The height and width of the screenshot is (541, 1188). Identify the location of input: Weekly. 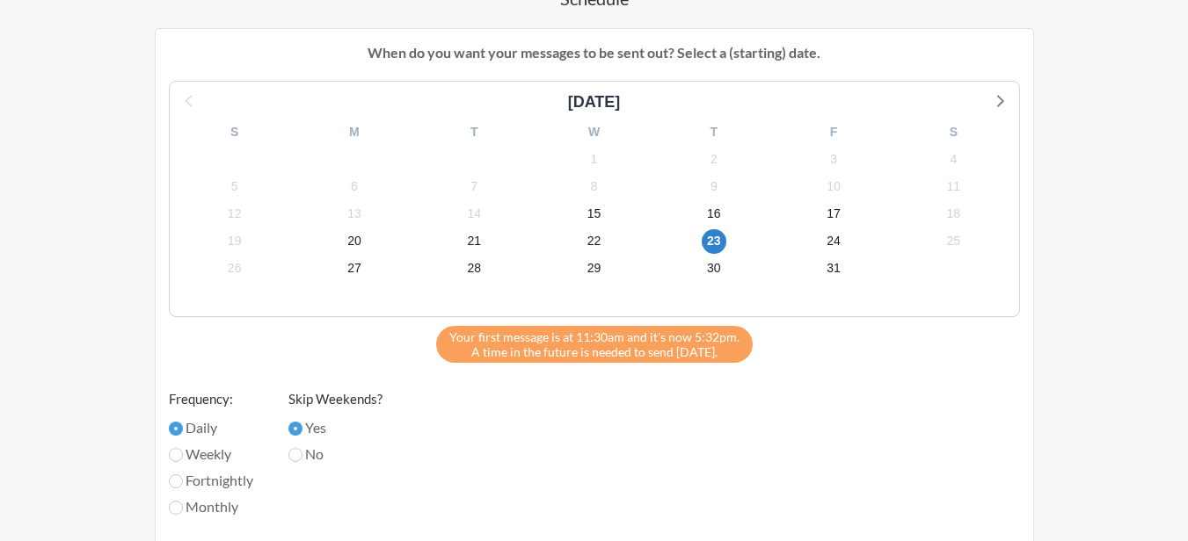
(176, 455).